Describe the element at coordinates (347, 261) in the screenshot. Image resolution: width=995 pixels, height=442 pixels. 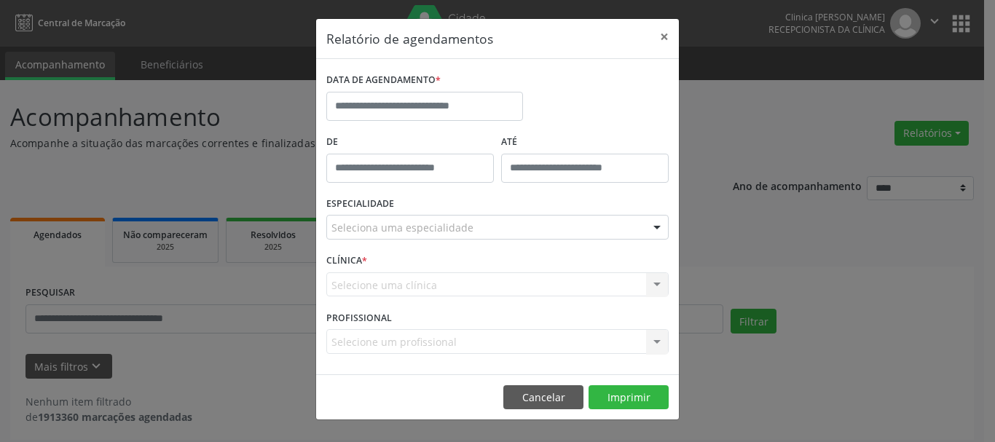
I see `label: CLÍNICA` at that location.